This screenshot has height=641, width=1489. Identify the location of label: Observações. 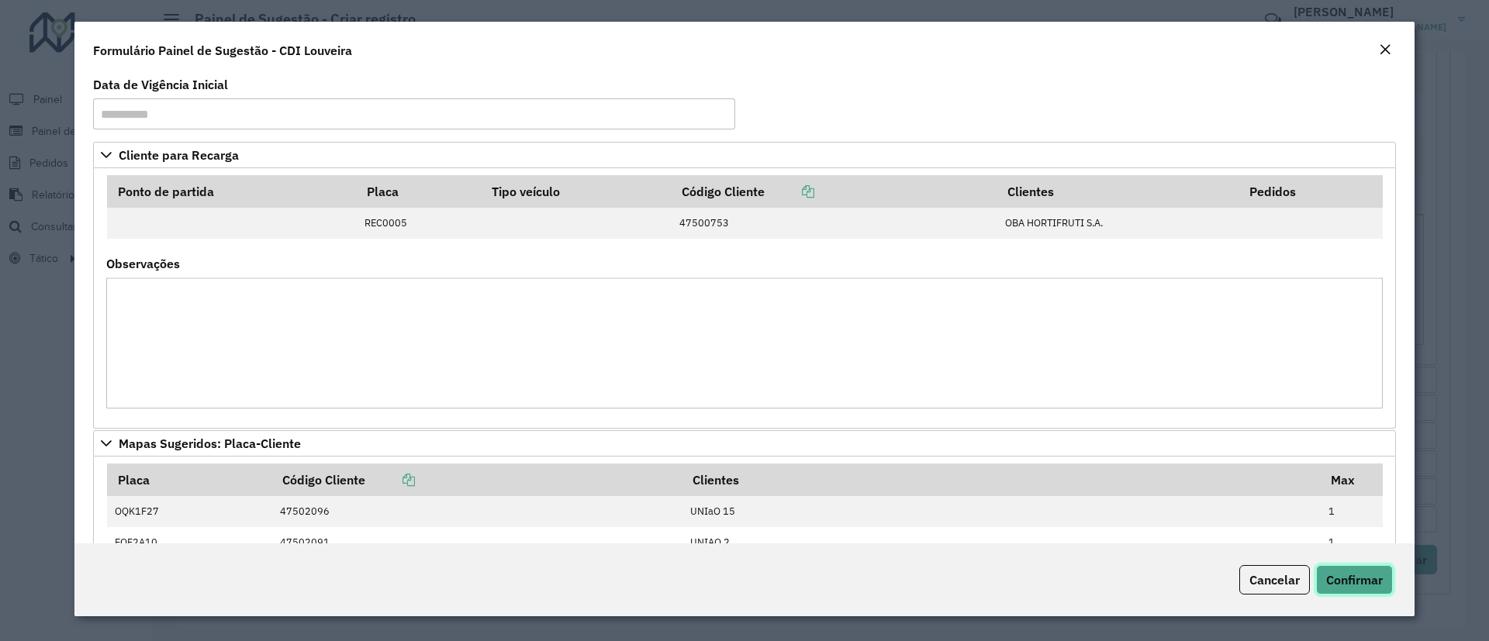
(143, 264).